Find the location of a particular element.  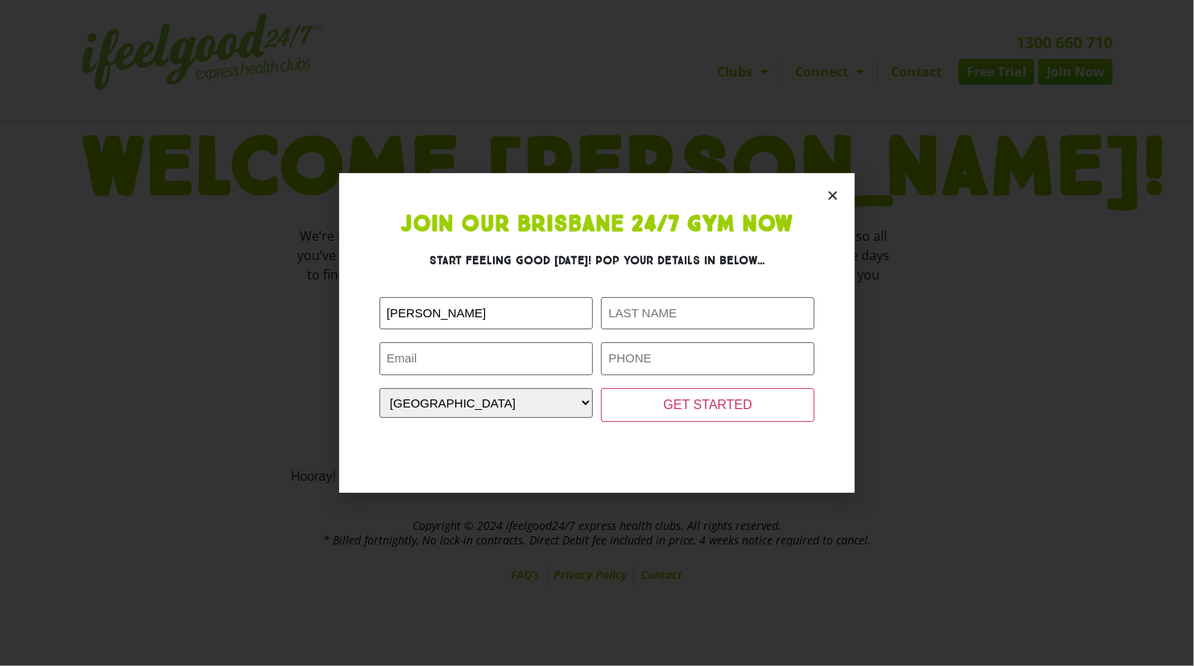

input: PHONE is located at coordinates (708, 359).